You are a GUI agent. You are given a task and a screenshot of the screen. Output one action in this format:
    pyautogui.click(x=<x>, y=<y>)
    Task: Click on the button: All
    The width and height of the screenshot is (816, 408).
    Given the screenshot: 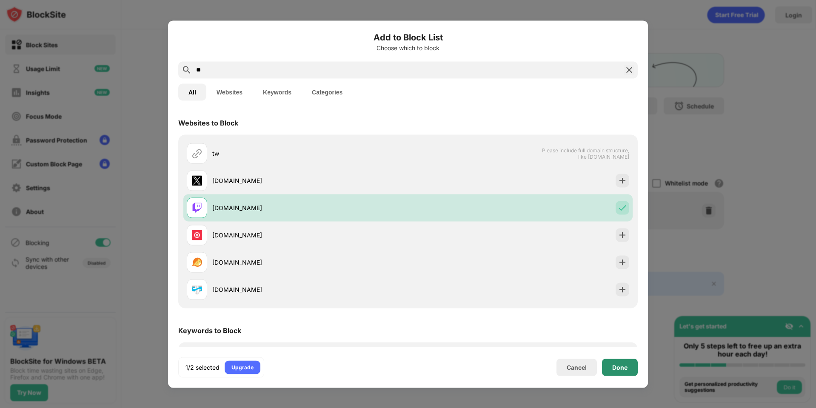 What is the action you would take?
    pyautogui.click(x=192, y=92)
    